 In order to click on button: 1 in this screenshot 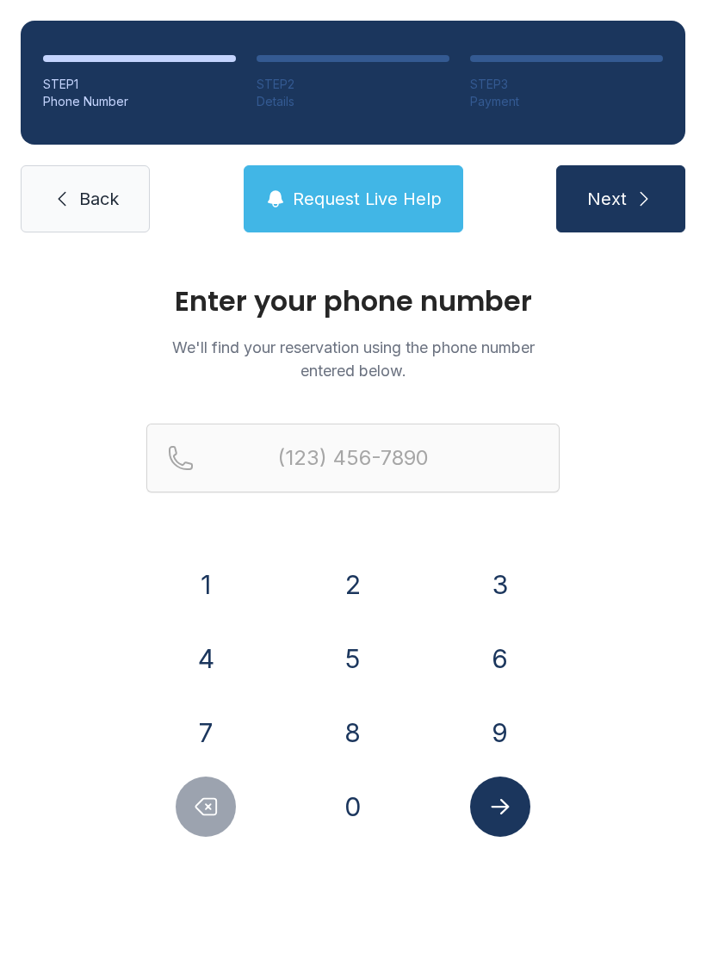, I will do `click(206, 585)`.